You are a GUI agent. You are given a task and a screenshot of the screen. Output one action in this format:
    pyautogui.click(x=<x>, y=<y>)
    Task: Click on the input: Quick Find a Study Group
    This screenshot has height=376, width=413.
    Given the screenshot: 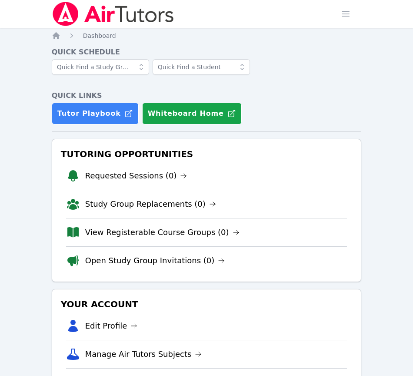 What is the action you would take?
    pyautogui.click(x=100, y=67)
    